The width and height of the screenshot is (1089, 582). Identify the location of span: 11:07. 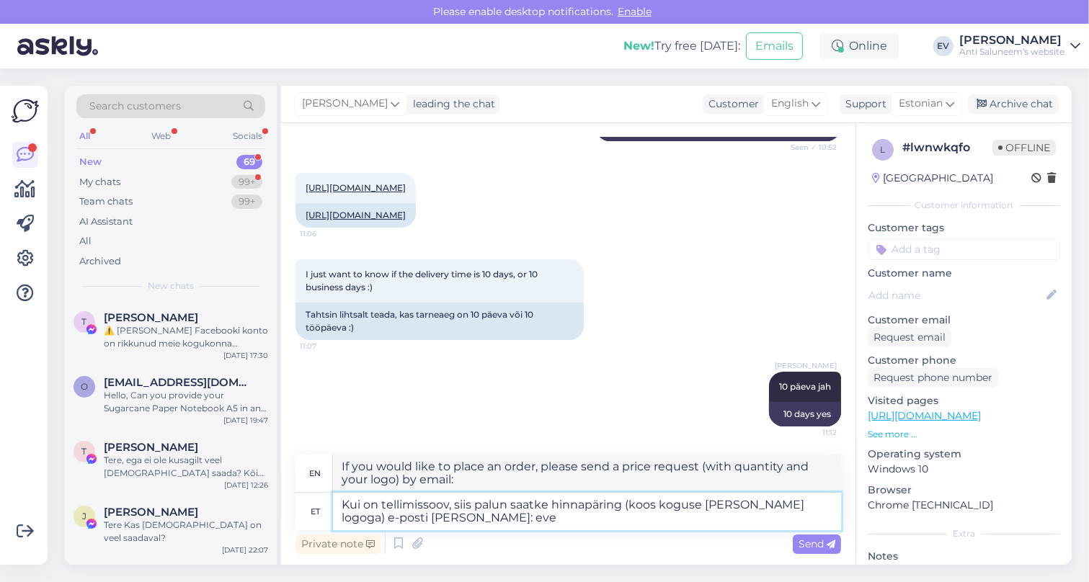
(326, 346).